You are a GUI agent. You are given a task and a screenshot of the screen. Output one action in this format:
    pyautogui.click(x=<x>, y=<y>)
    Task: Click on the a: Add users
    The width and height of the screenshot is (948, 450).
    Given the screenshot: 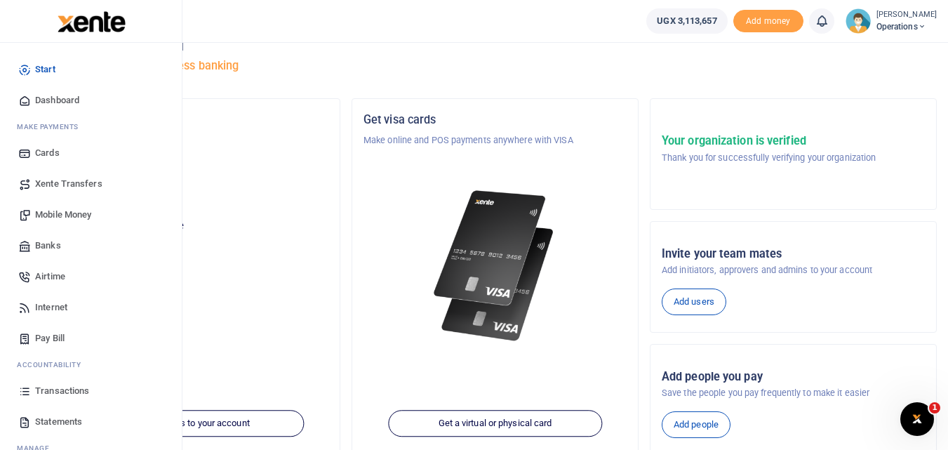 What is the action you would take?
    pyautogui.click(x=694, y=302)
    